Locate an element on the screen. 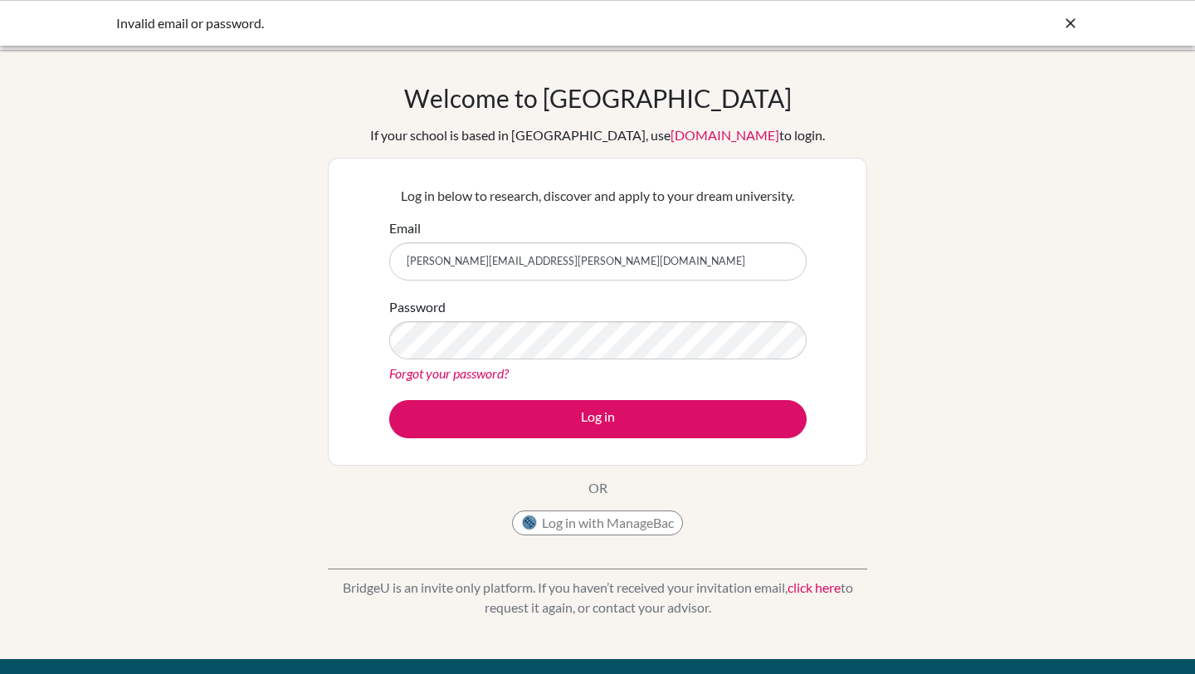  p: Log in below to research, discover and apply to your dream university. is located at coordinates (597, 196).